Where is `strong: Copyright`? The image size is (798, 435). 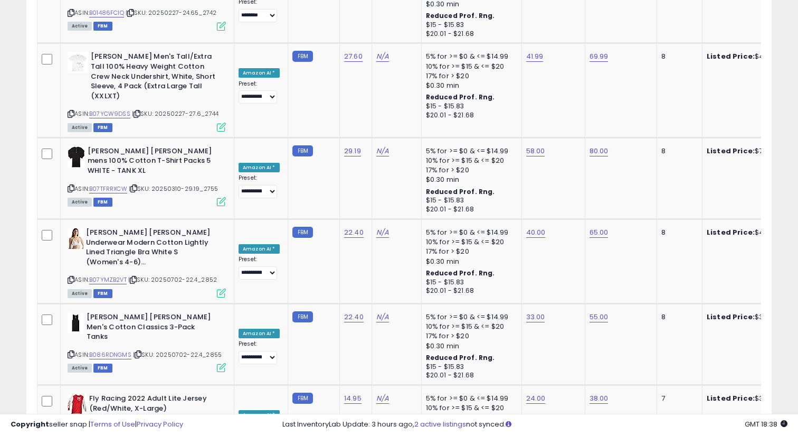
strong: Copyright is located at coordinates (30, 423).